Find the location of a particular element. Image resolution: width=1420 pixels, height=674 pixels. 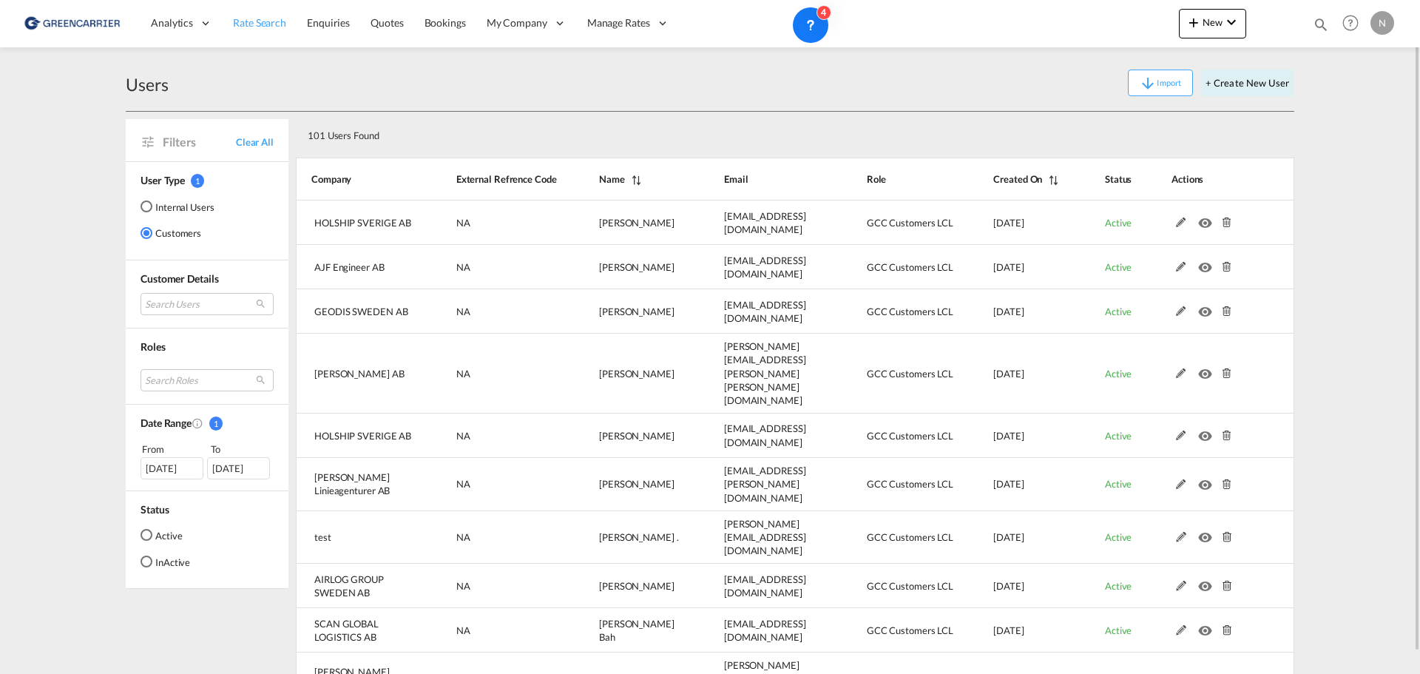

th: Created On is located at coordinates (1012, 179).